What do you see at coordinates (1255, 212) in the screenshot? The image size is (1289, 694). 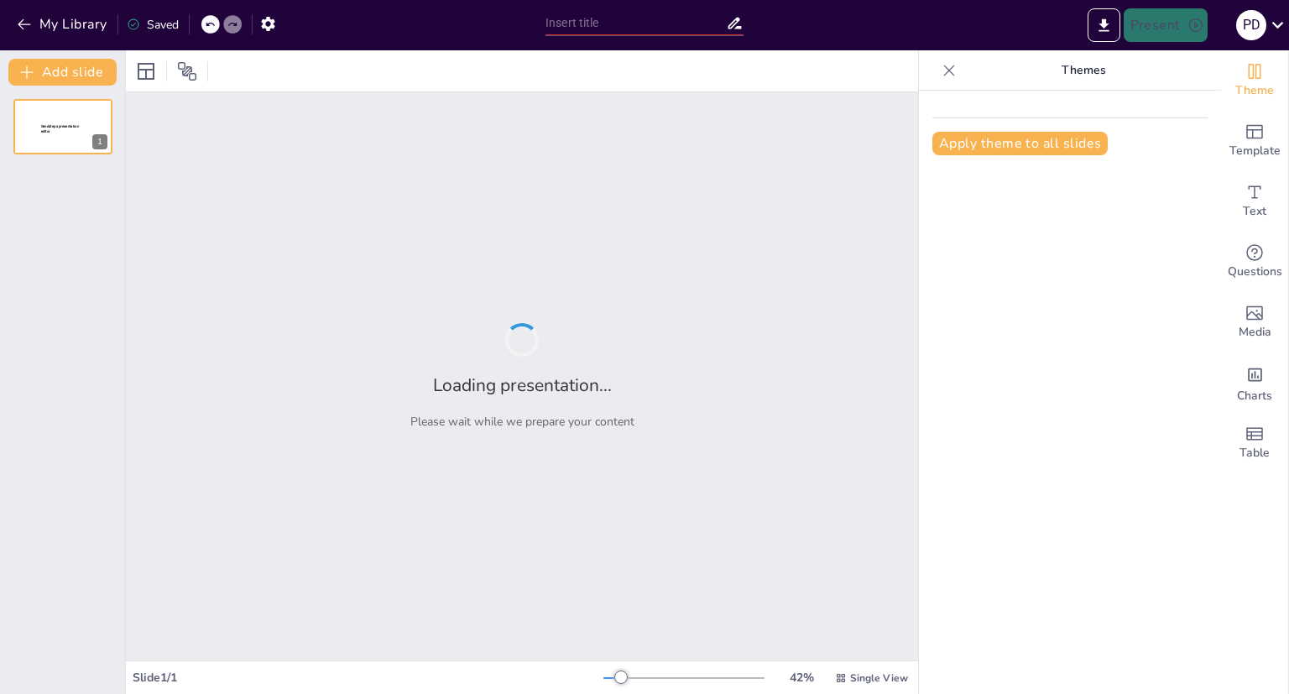 I see `span: Text` at bounding box center [1255, 212].